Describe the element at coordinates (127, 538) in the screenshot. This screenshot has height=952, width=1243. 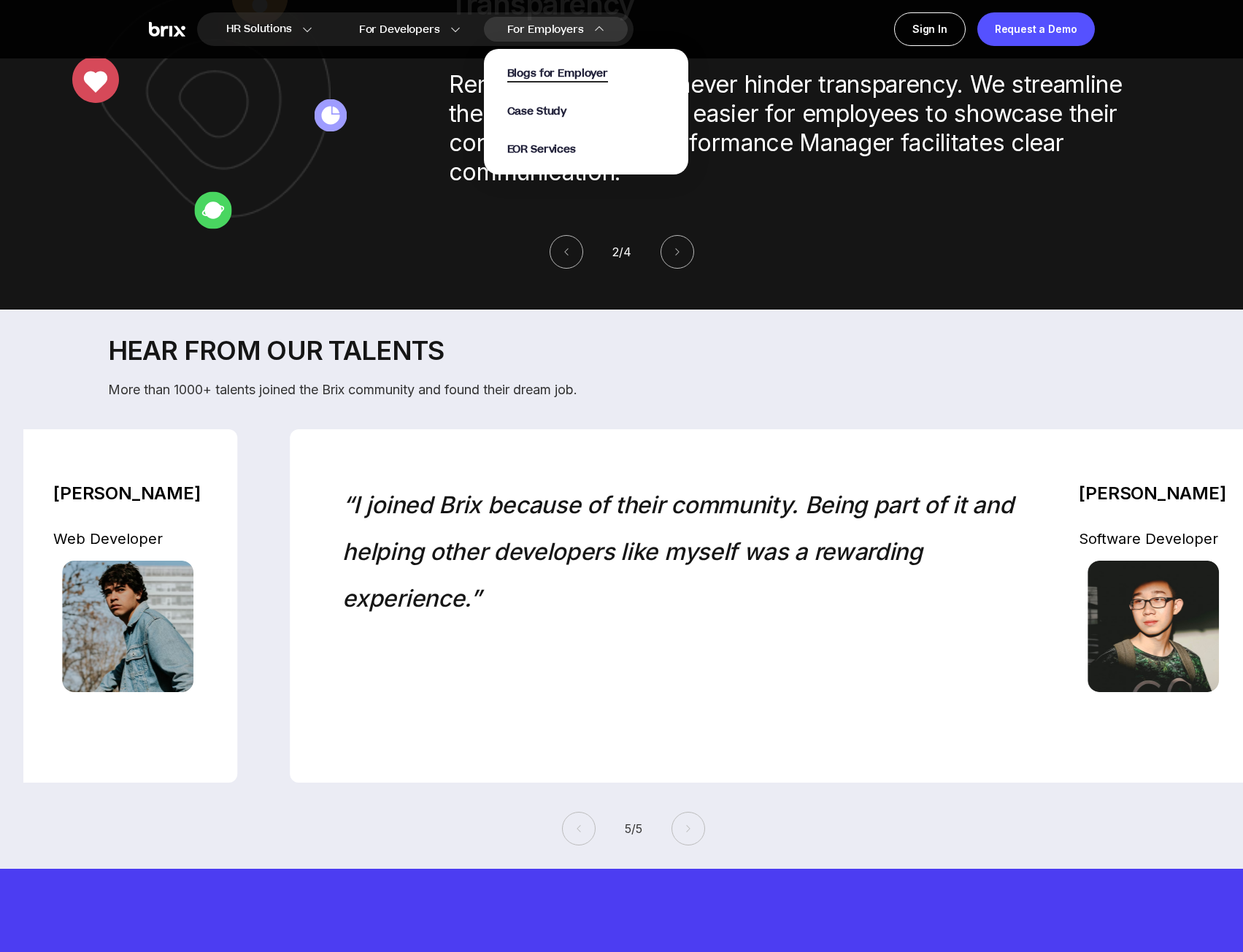
I see `p: Web Developer` at that location.